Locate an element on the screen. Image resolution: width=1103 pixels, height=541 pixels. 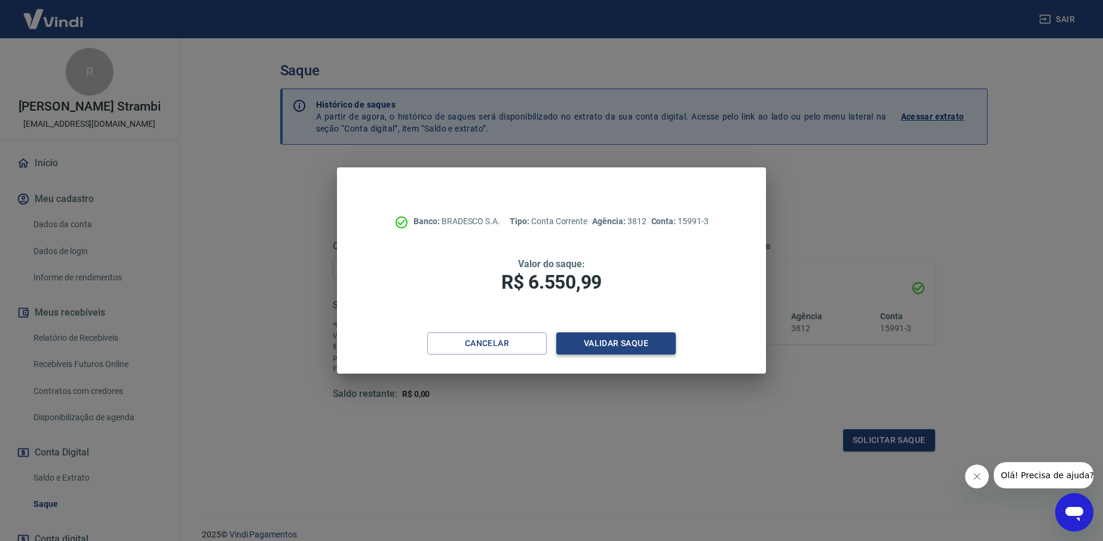
span: Olá! Precisa de ajuda? is located at coordinates (54, 13).